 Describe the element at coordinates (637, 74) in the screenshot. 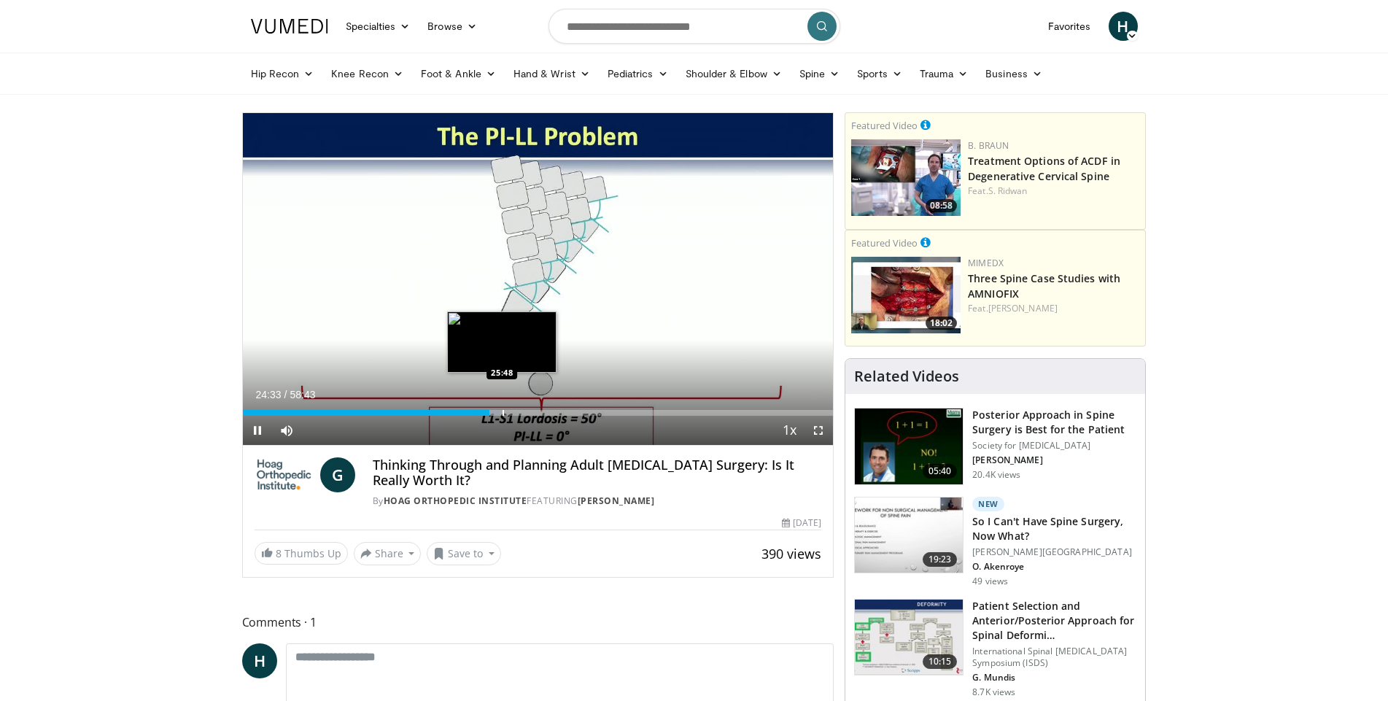

I see `a: Pediatrics` at that location.